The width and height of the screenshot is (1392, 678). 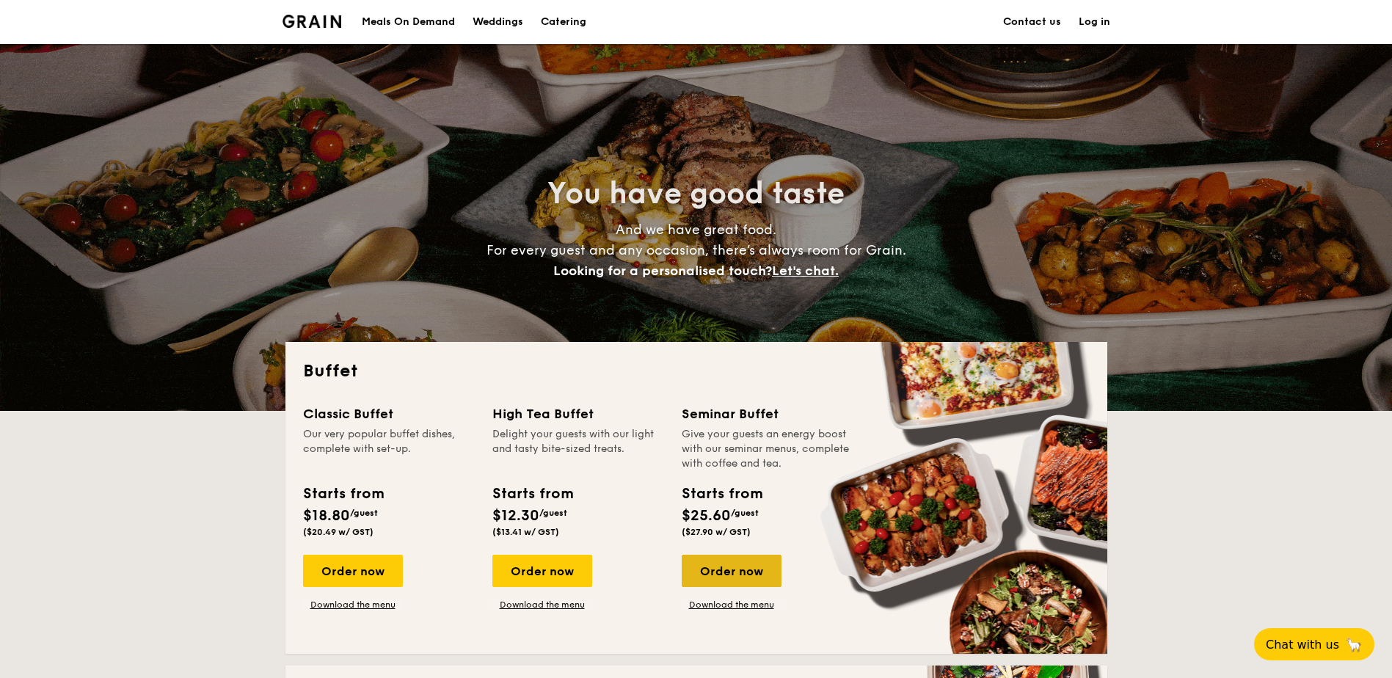 I want to click on span: And we have great food. For every guest and any occasion, there’s always room for Grain., so click(x=696, y=250).